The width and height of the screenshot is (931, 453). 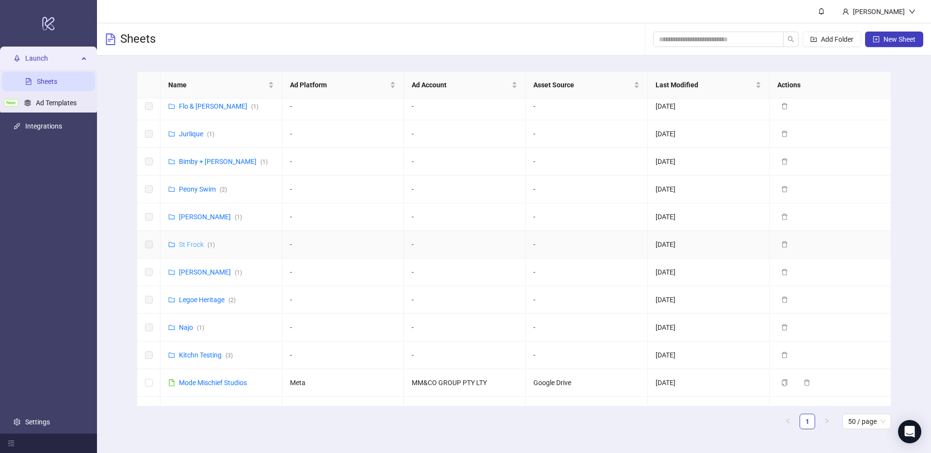 I want to click on span: user, so click(x=846, y=12).